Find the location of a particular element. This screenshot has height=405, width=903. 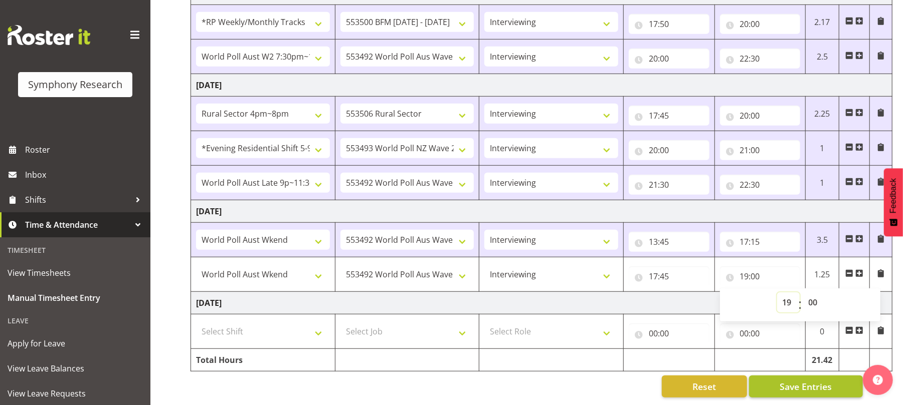

td: 1.25 is located at coordinates (822, 275).